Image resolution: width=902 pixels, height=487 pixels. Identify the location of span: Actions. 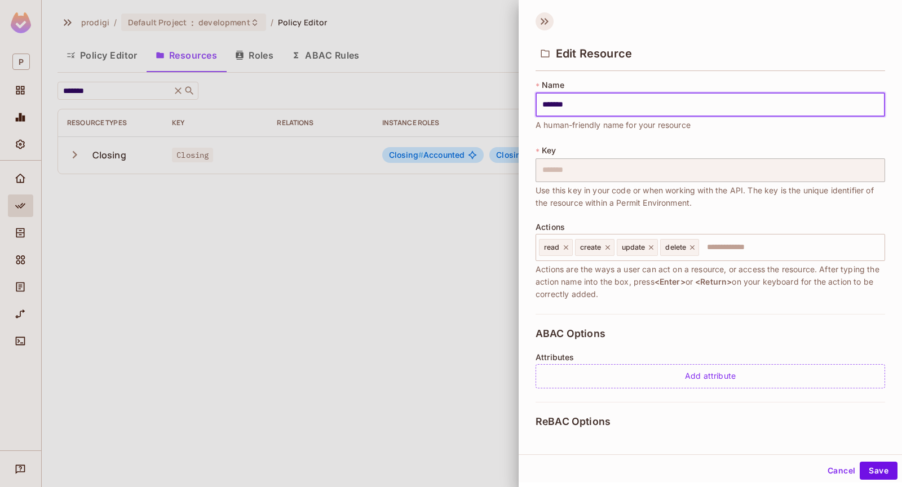
(550, 227).